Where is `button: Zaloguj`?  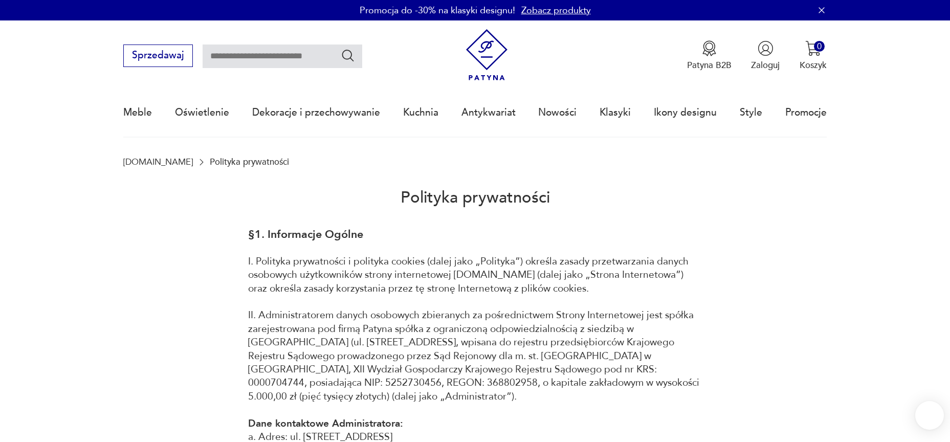
button: Zaloguj is located at coordinates (765, 56).